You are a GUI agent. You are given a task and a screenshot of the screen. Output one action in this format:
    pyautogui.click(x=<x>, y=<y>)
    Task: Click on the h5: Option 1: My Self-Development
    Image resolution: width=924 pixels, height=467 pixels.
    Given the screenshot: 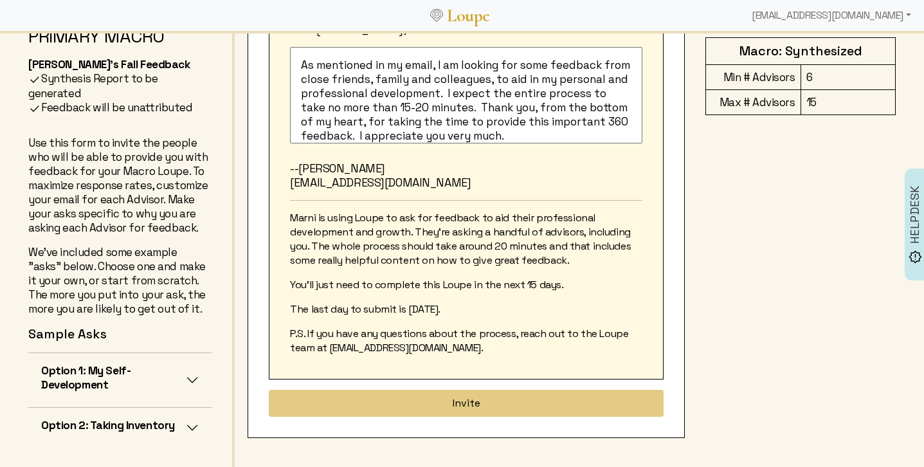 What is the action you would take?
    pyautogui.click(x=113, y=378)
    